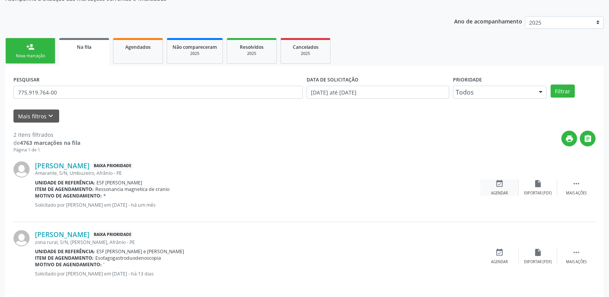  I want to click on label: Prioridade, so click(467, 80).